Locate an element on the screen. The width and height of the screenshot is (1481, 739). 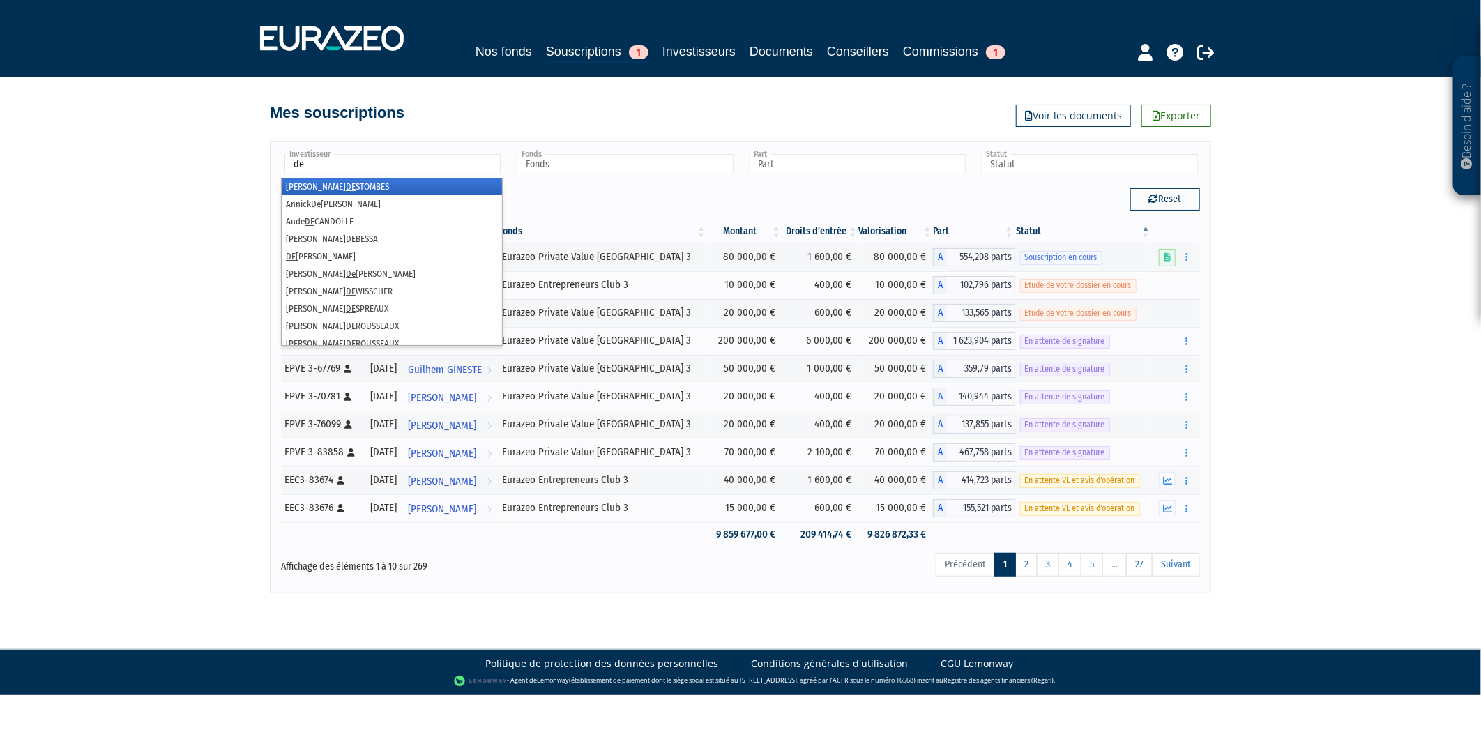
span: En attente VL et avis d'opération is located at coordinates (1080, 508).